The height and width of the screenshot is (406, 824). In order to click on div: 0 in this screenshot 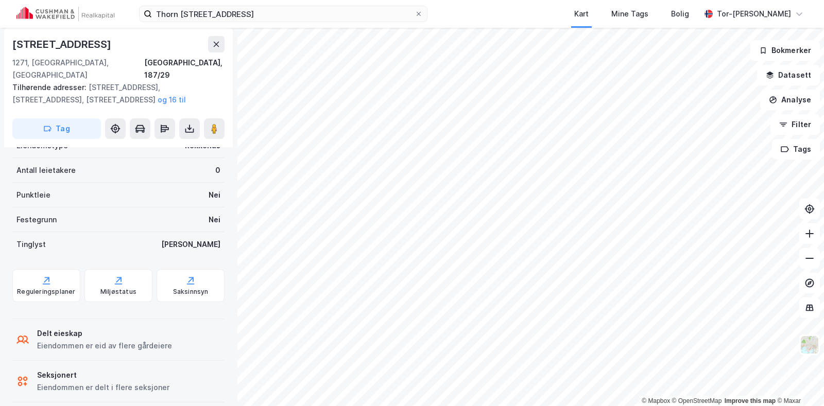, I will do `click(218, 170)`.